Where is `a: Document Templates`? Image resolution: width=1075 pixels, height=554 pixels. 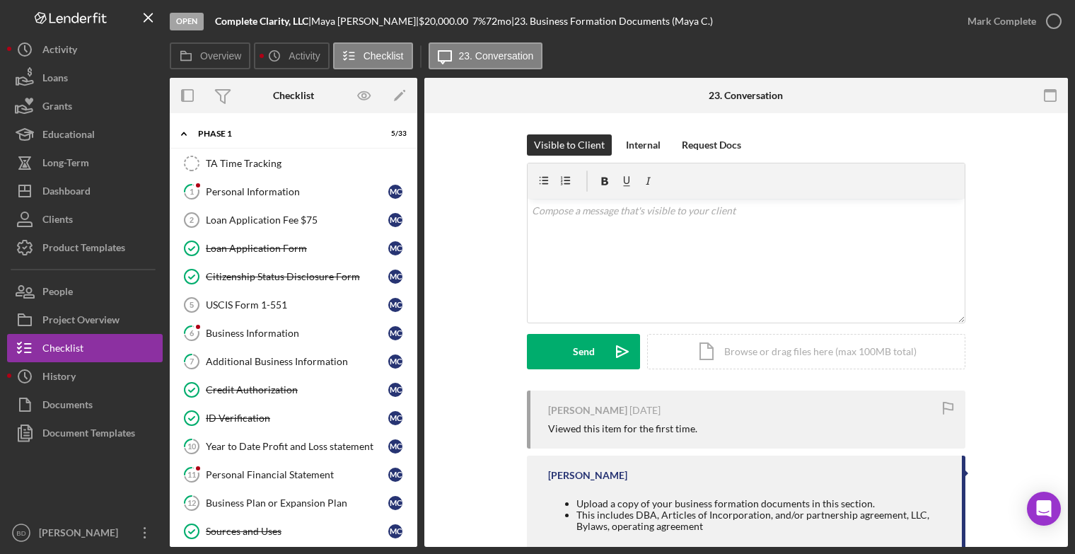
a: Document Templates is located at coordinates (85, 433).